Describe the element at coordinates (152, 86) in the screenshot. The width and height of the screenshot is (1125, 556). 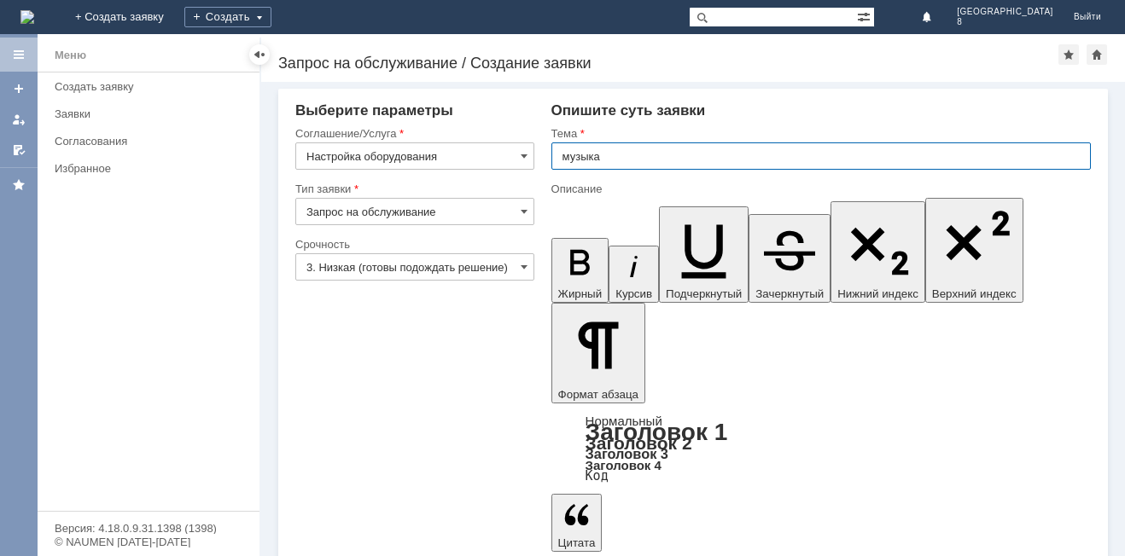
I see `div: Создать заявку` at that location.